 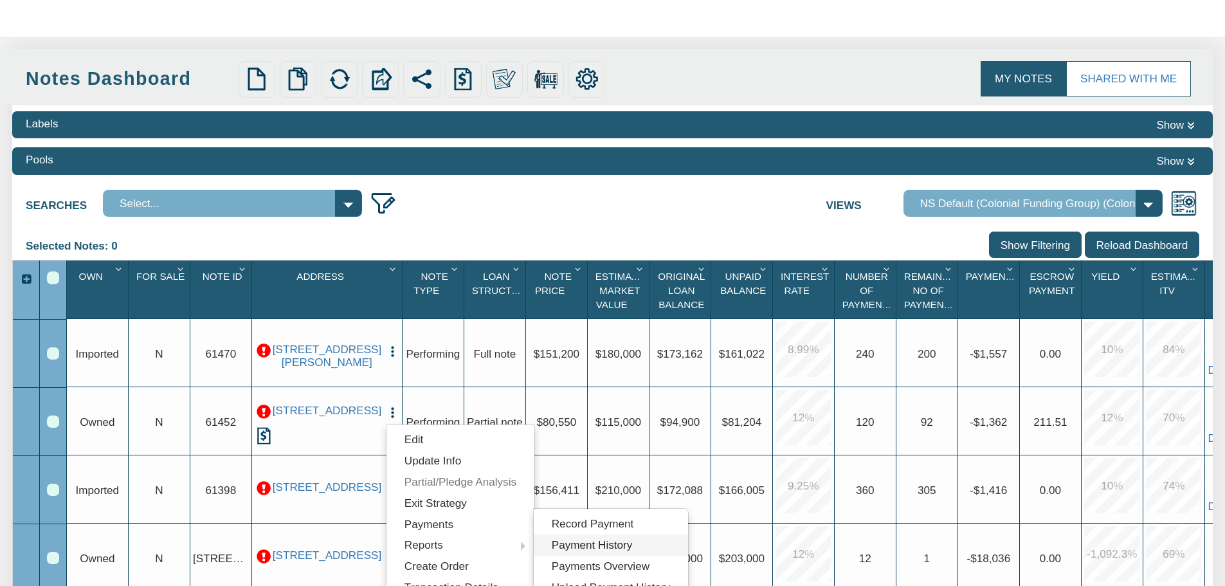 I want to click on span: Payment(P&I), so click(x=1000, y=276).